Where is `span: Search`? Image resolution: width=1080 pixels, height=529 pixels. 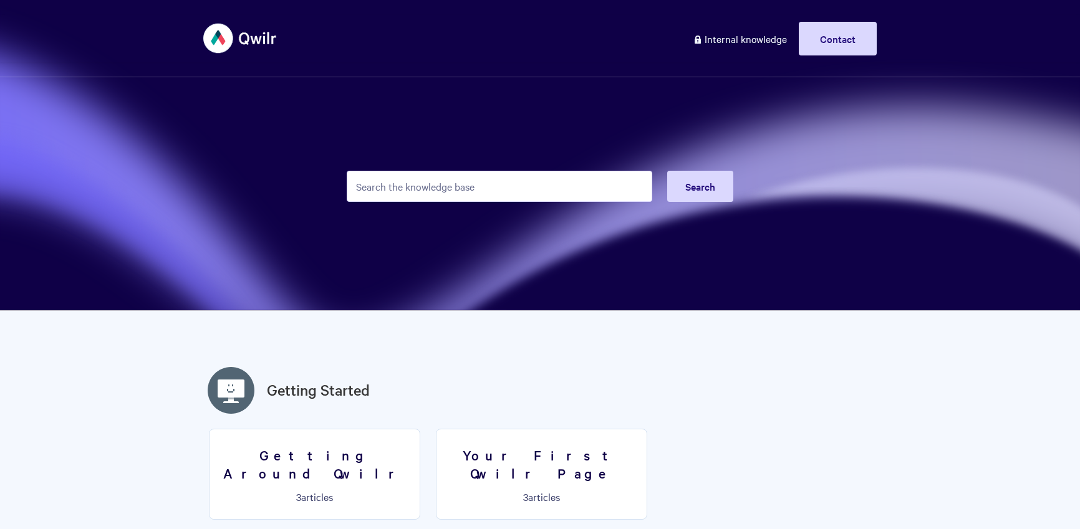
span: Search is located at coordinates (700, 186).